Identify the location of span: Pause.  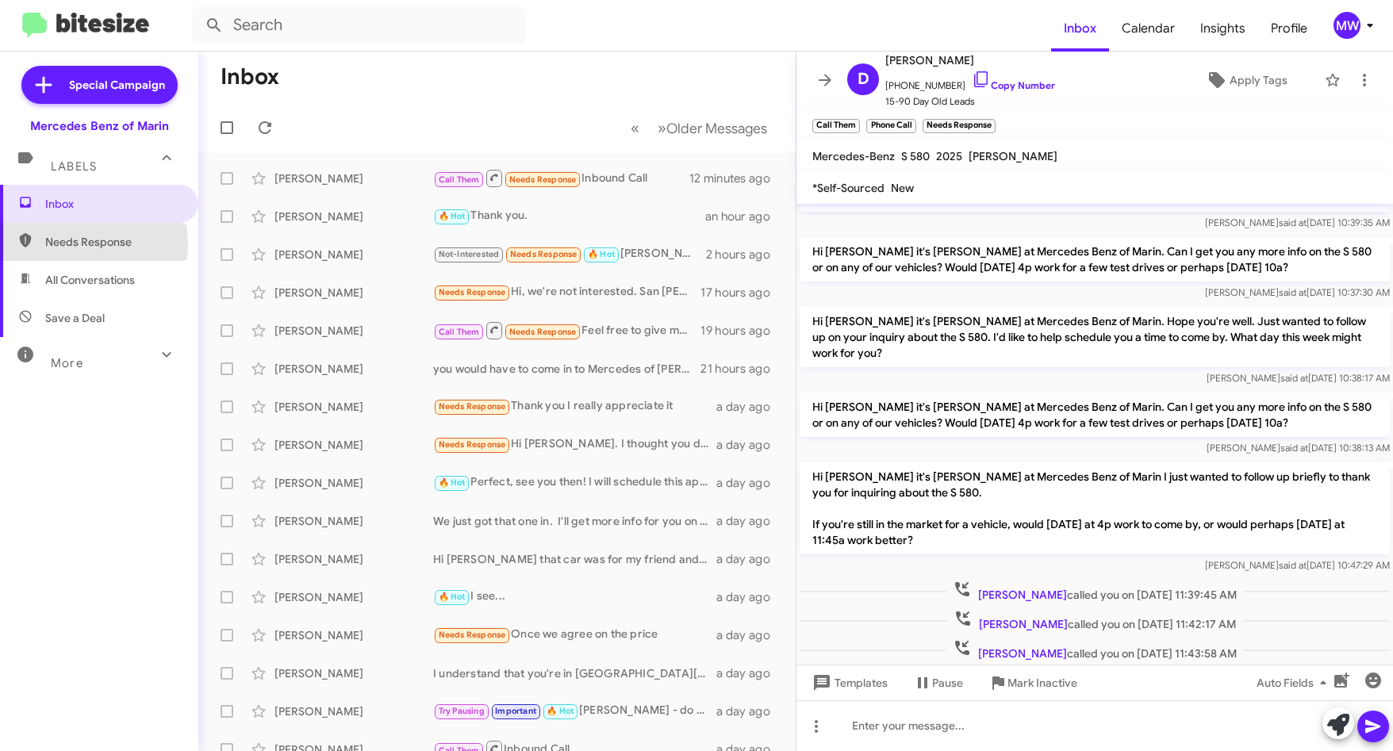
(947, 683).